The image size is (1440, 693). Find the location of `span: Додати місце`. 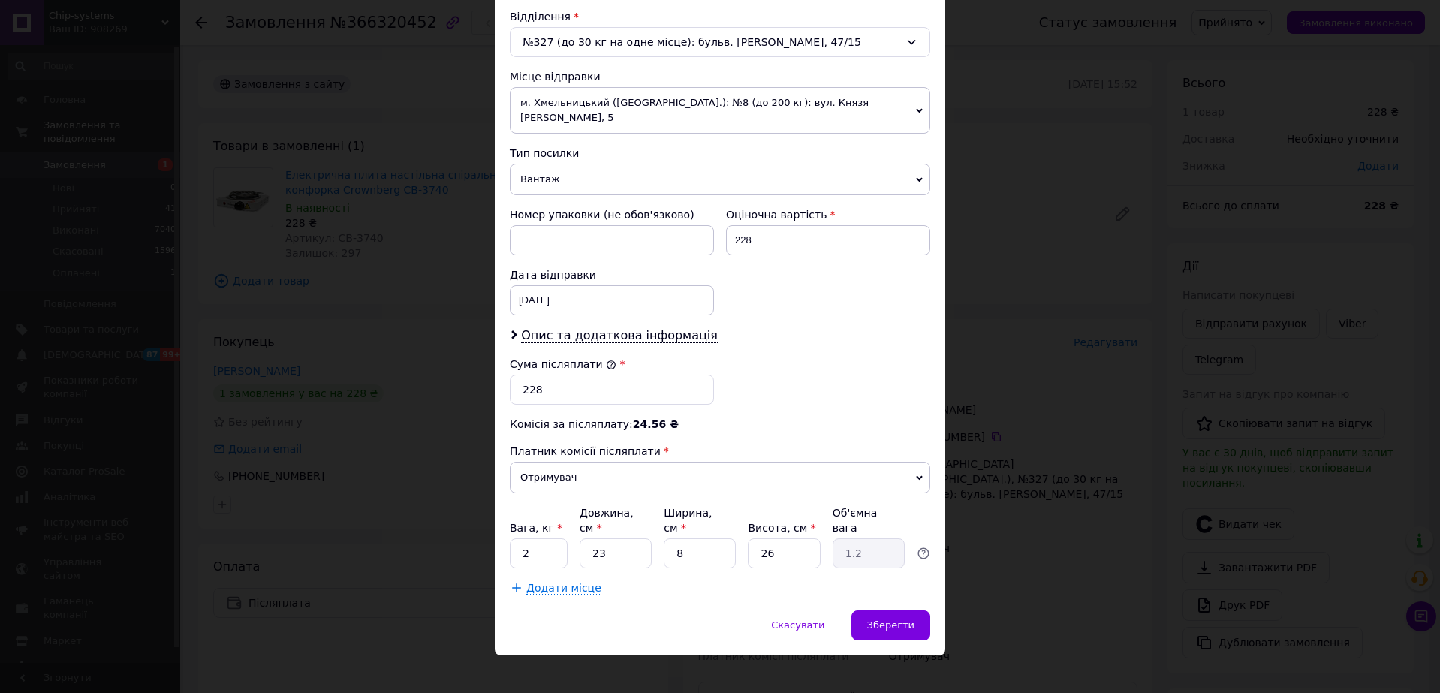

span: Додати місце is located at coordinates (564, 588).